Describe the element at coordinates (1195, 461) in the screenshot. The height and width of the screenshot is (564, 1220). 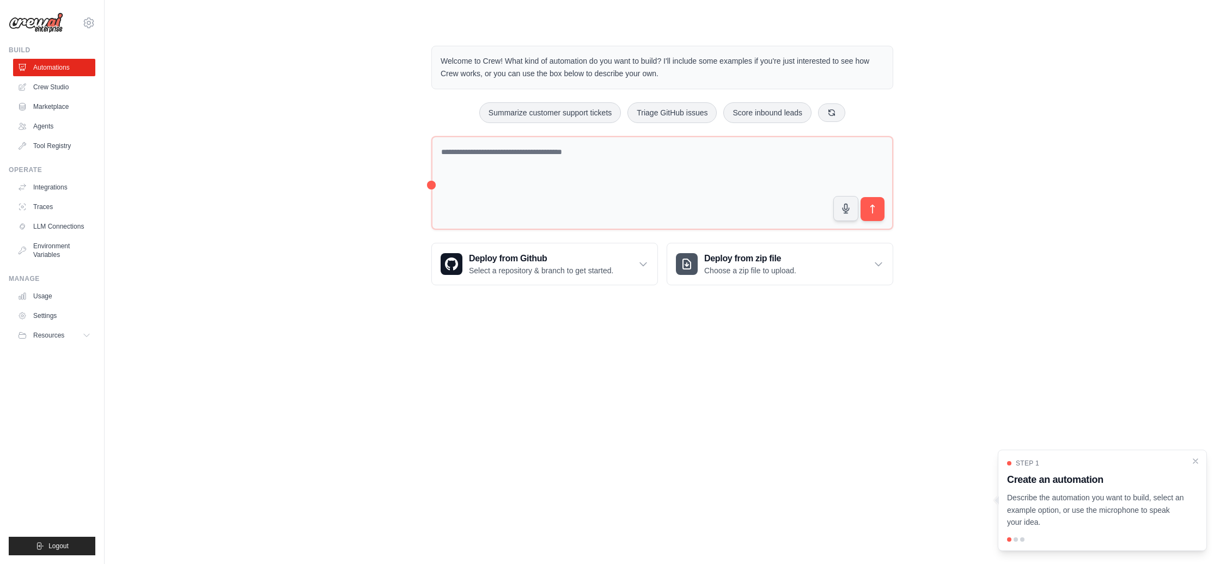
I see `button: Close walkthrough` at that location.